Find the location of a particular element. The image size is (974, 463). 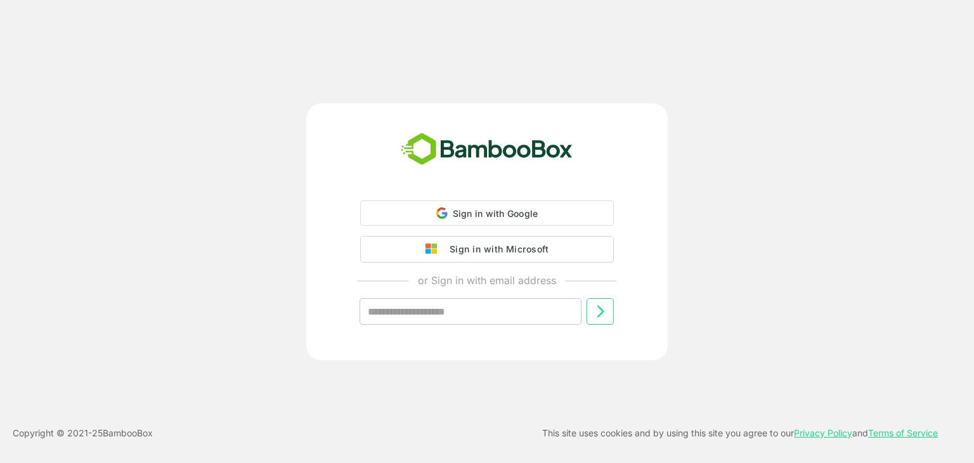

p: Copyright © 2021- 25 BambooBox is located at coordinates (82, 433).